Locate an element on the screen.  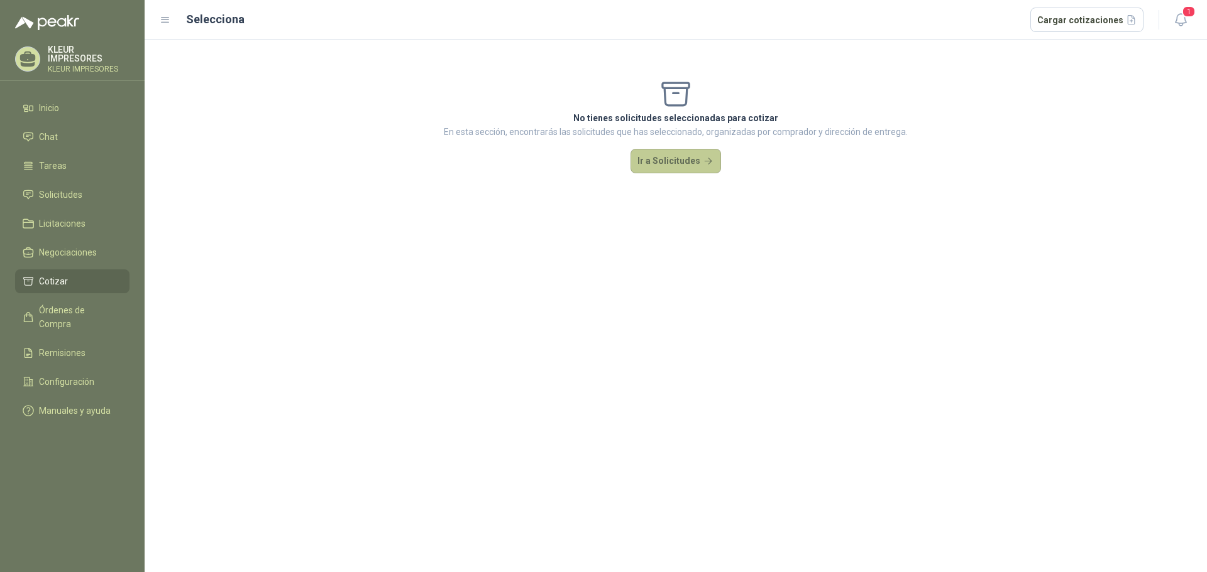
button: 1 is located at coordinates (1180, 20).